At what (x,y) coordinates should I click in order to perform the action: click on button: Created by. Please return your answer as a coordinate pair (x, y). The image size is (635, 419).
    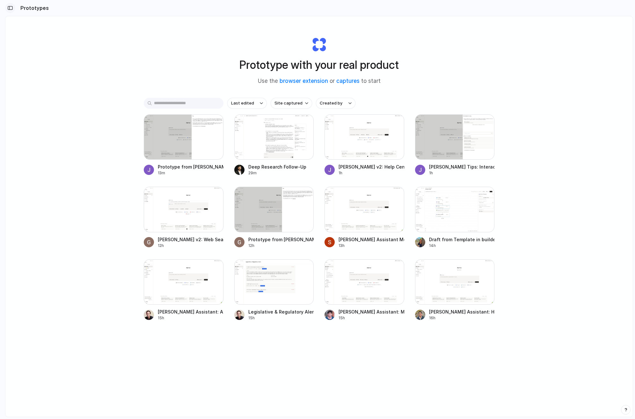
    Looking at the image, I should click on (336, 103).